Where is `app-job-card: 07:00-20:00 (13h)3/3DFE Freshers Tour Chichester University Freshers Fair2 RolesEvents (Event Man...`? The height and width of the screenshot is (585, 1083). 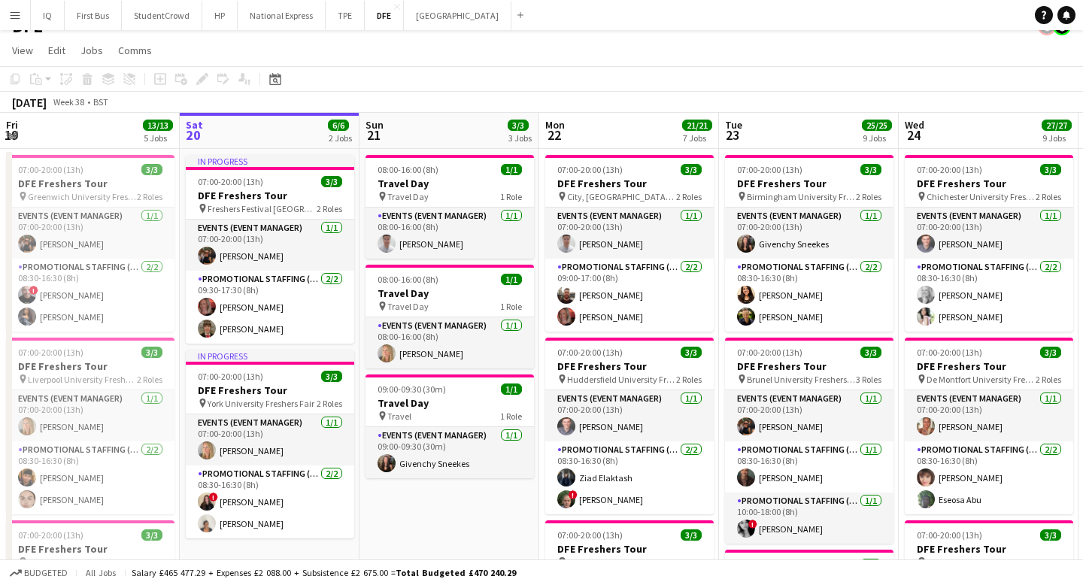 app-job-card: 07:00-20:00 (13h)3/3DFE Freshers Tour Chichester University Freshers Fair2 RolesEvents (Event Man... is located at coordinates (989, 243).